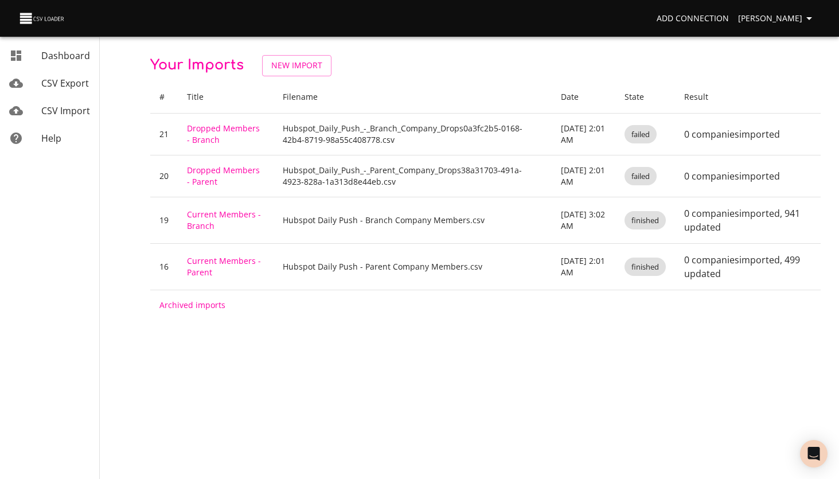 This screenshot has height=479, width=839. Describe the element at coordinates (748, 97) in the screenshot. I see `th: Result` at that location.